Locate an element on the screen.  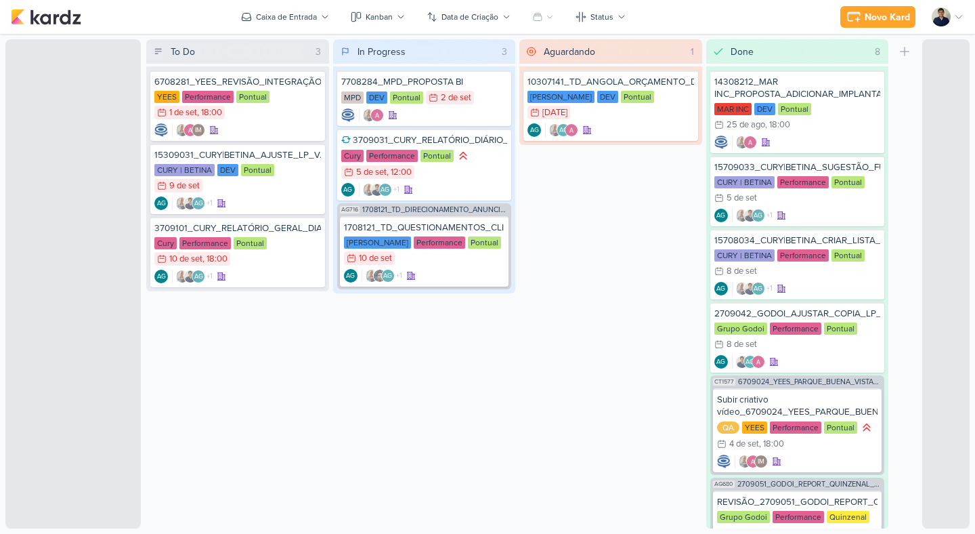
div: 8 is located at coordinates (878, 51).